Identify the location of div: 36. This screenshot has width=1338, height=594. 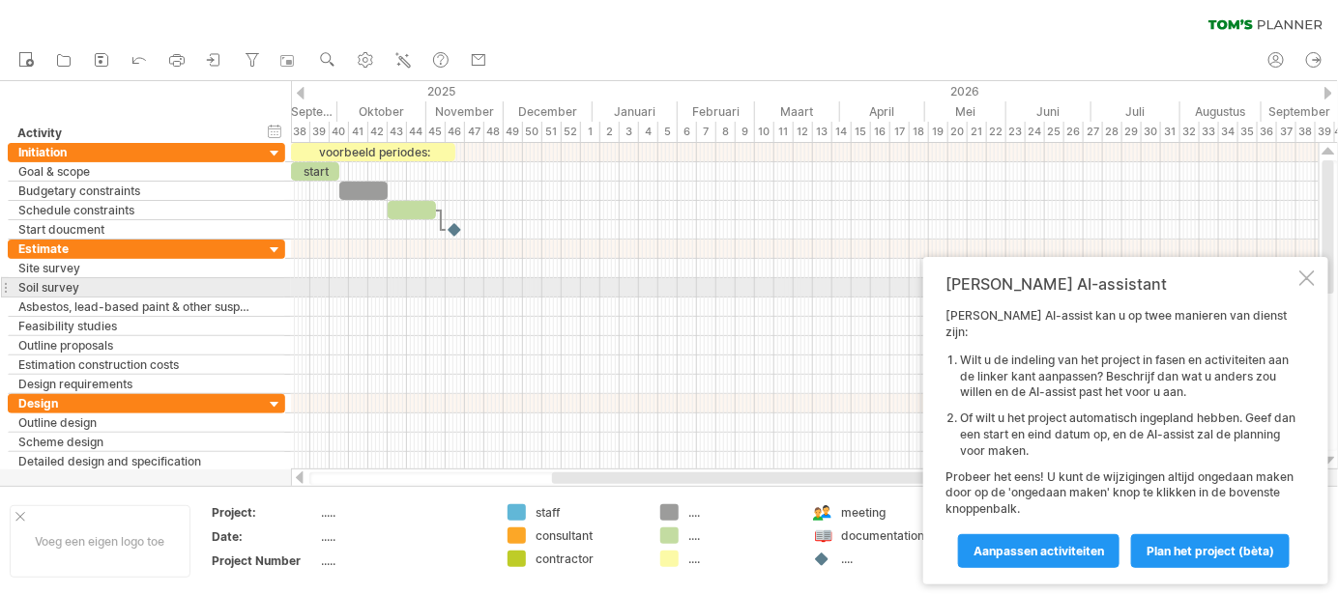
(1267, 131).